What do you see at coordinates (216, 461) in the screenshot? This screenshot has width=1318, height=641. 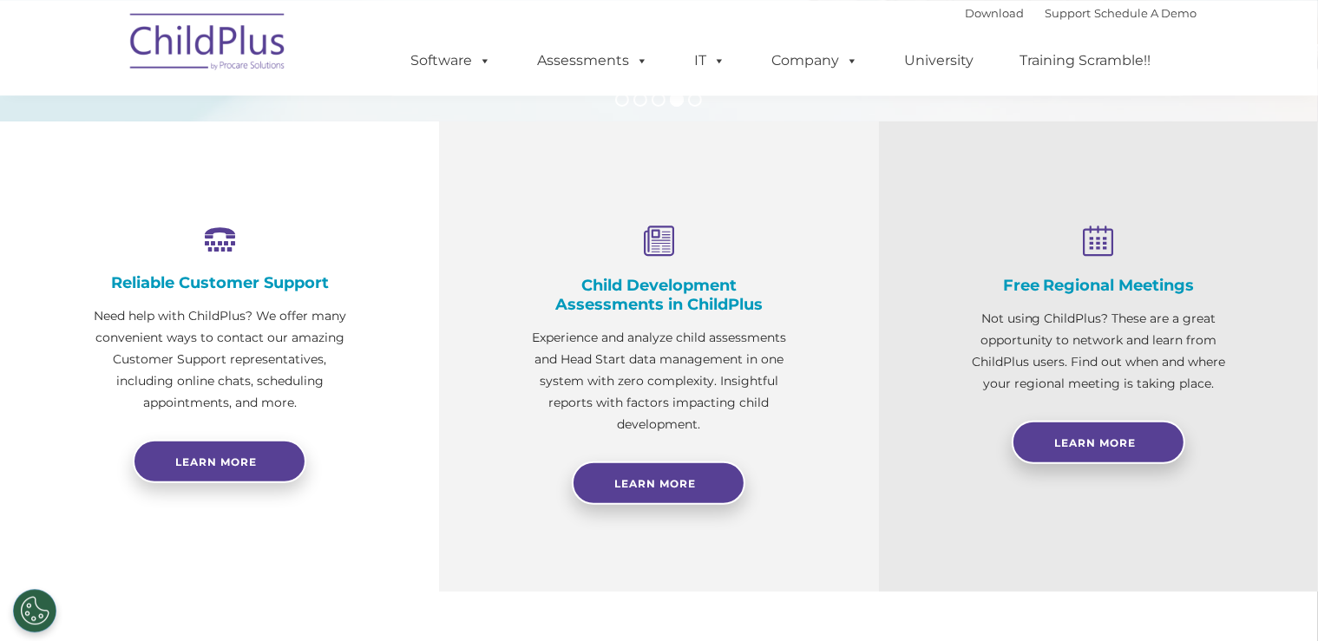 I see `span: Learn more` at bounding box center [216, 461].